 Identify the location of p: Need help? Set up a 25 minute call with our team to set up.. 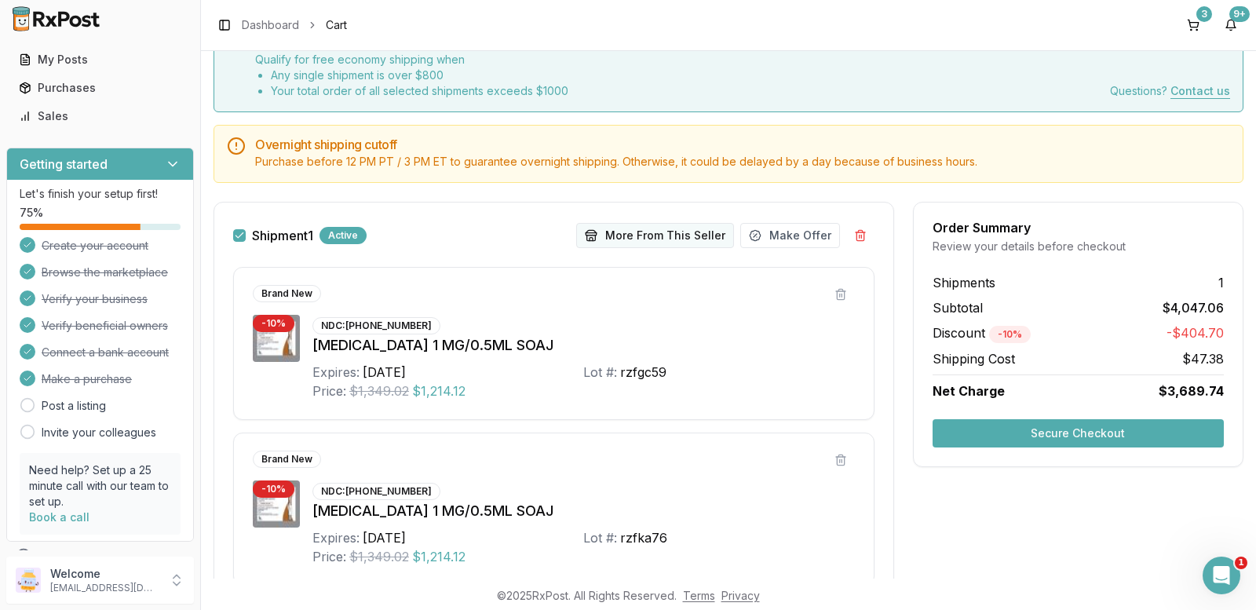
(100, 486).